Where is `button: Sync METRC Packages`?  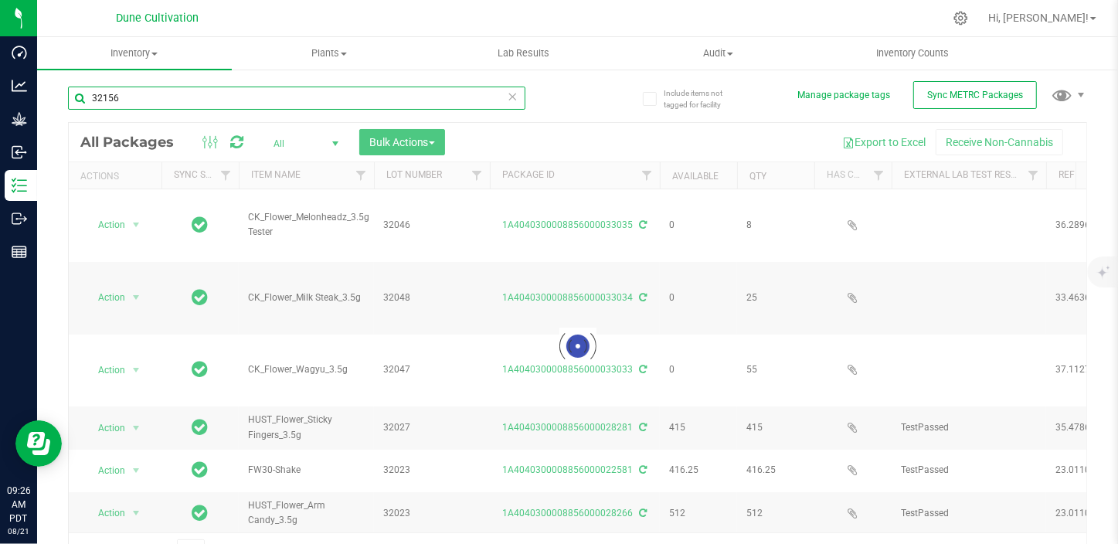 button: Sync METRC Packages is located at coordinates (975, 95).